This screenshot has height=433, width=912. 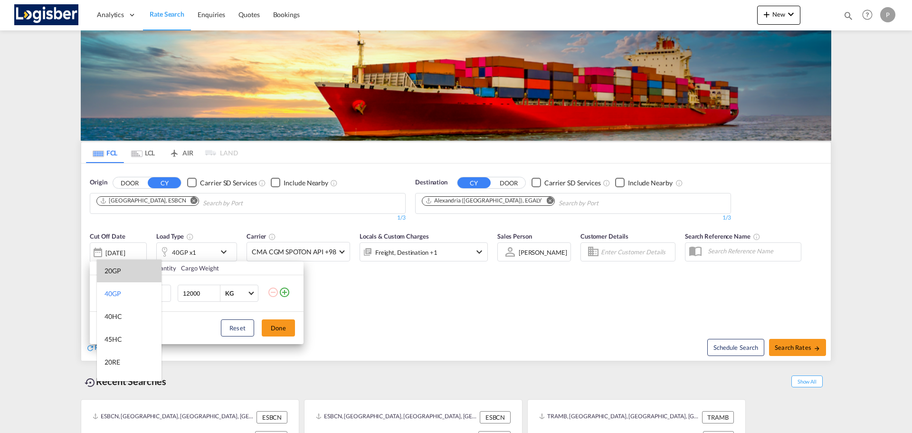 What do you see at coordinates (113, 316) in the screenshot?
I see `div: 40HC` at bounding box center [113, 316].